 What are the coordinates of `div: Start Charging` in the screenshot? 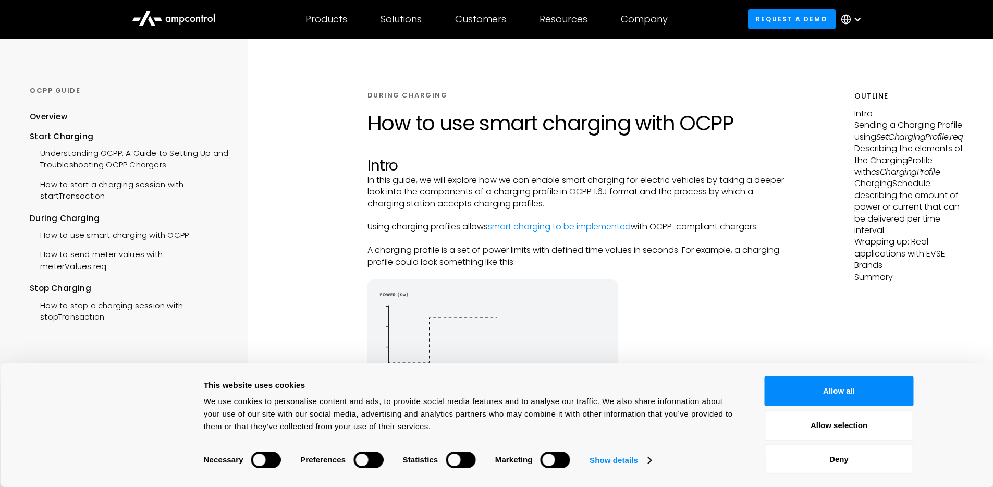 It's located at (129, 137).